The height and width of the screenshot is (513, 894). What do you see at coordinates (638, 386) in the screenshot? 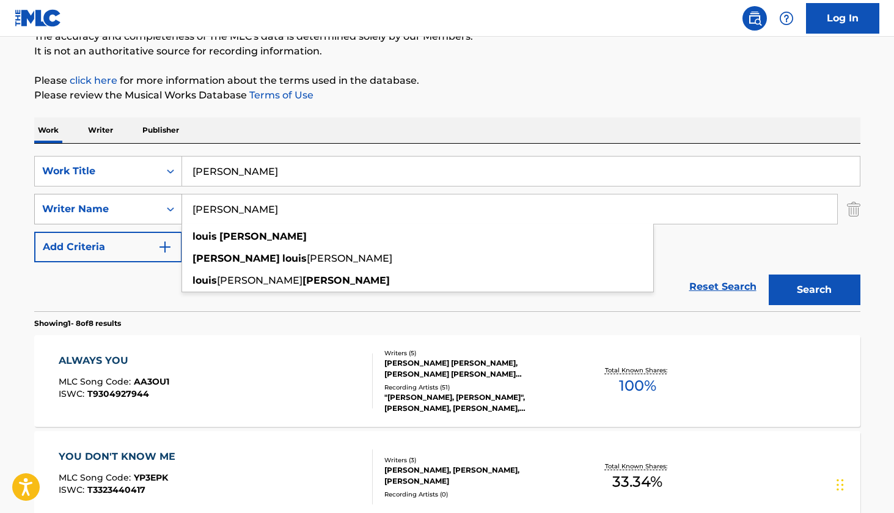
I see `span: 100 %` at bounding box center [638, 386].